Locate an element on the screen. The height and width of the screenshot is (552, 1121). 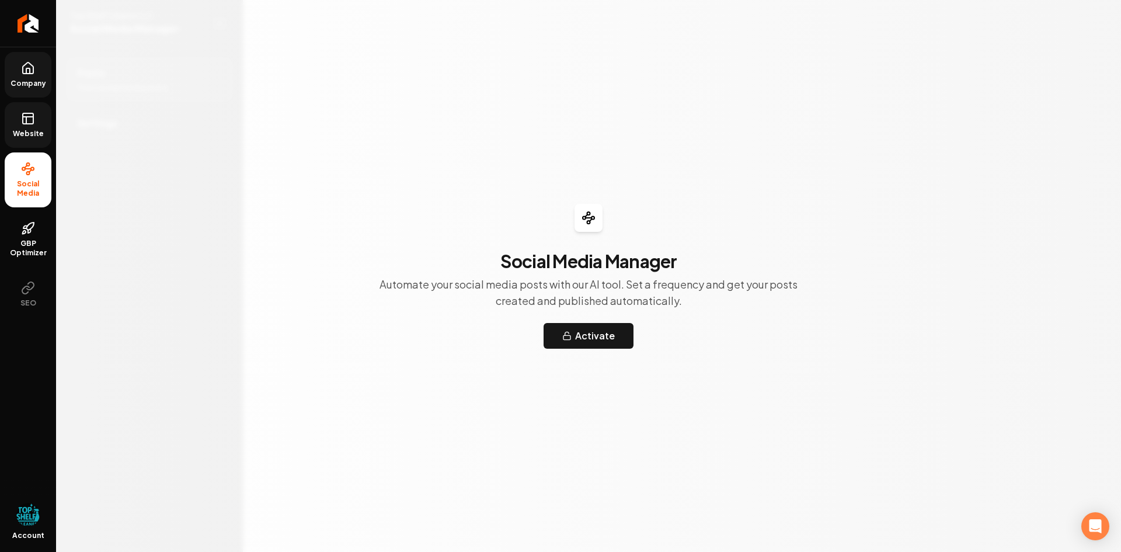
span: GBP Optimizer is located at coordinates (28, 248).